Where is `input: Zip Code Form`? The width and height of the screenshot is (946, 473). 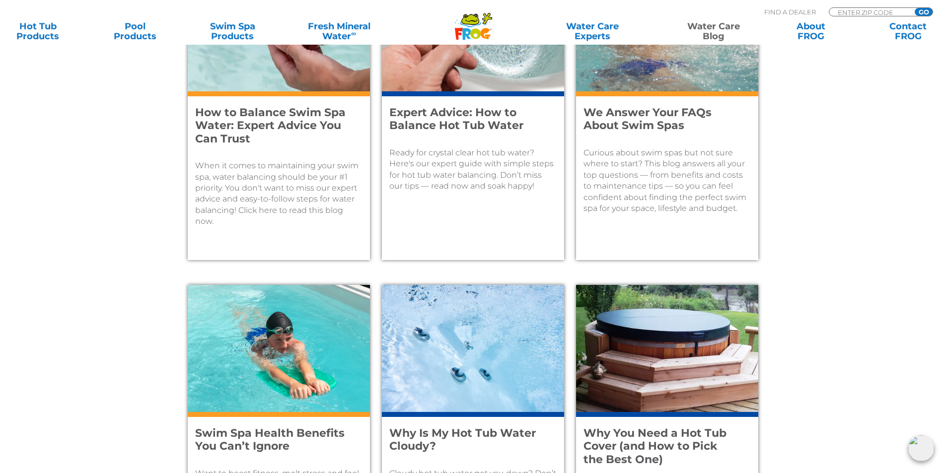 input: Zip Code Form is located at coordinates (870, 12).